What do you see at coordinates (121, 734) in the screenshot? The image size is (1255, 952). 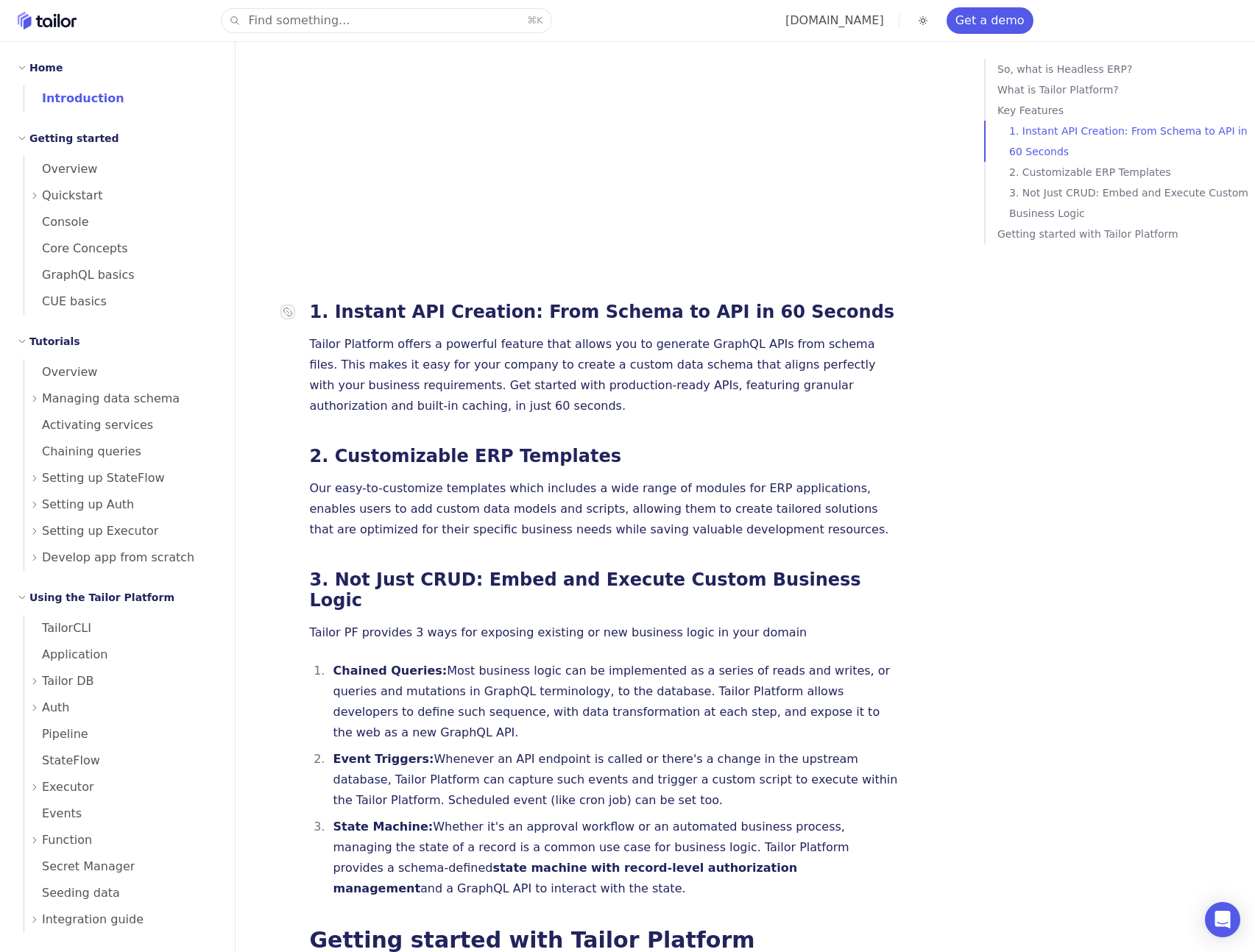 I see `a: Pipeline` at bounding box center [121, 734].